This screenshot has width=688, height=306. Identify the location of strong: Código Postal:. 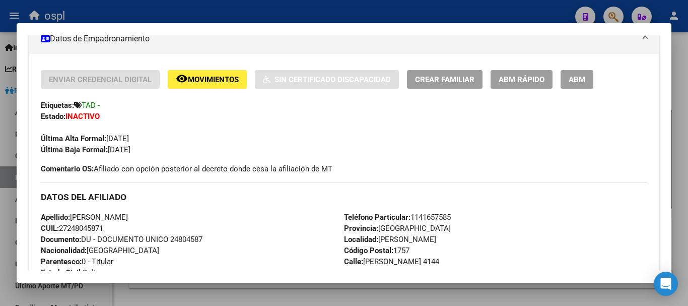
(369, 250).